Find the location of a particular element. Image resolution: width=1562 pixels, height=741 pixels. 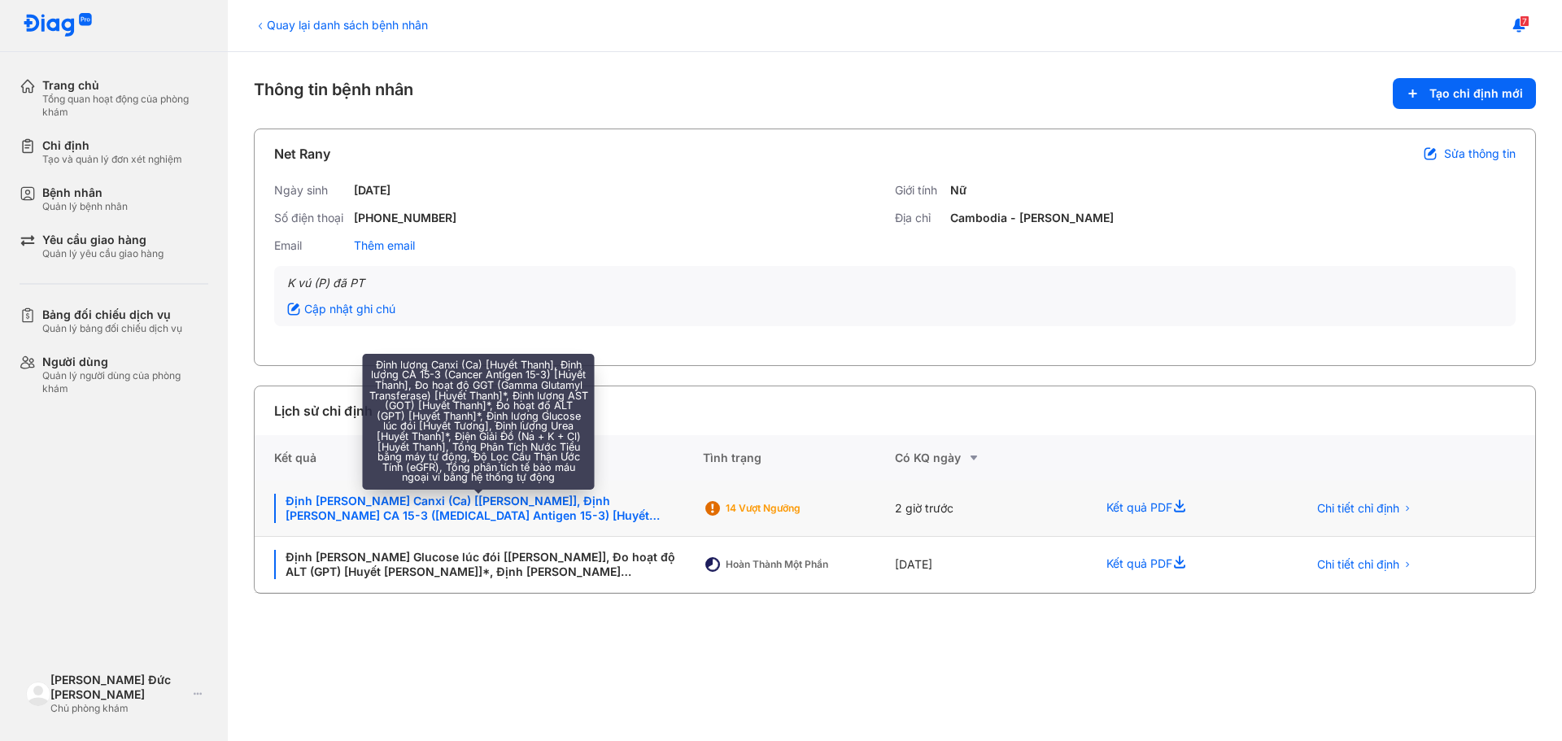

div: Tình trạng is located at coordinates (799, 458).